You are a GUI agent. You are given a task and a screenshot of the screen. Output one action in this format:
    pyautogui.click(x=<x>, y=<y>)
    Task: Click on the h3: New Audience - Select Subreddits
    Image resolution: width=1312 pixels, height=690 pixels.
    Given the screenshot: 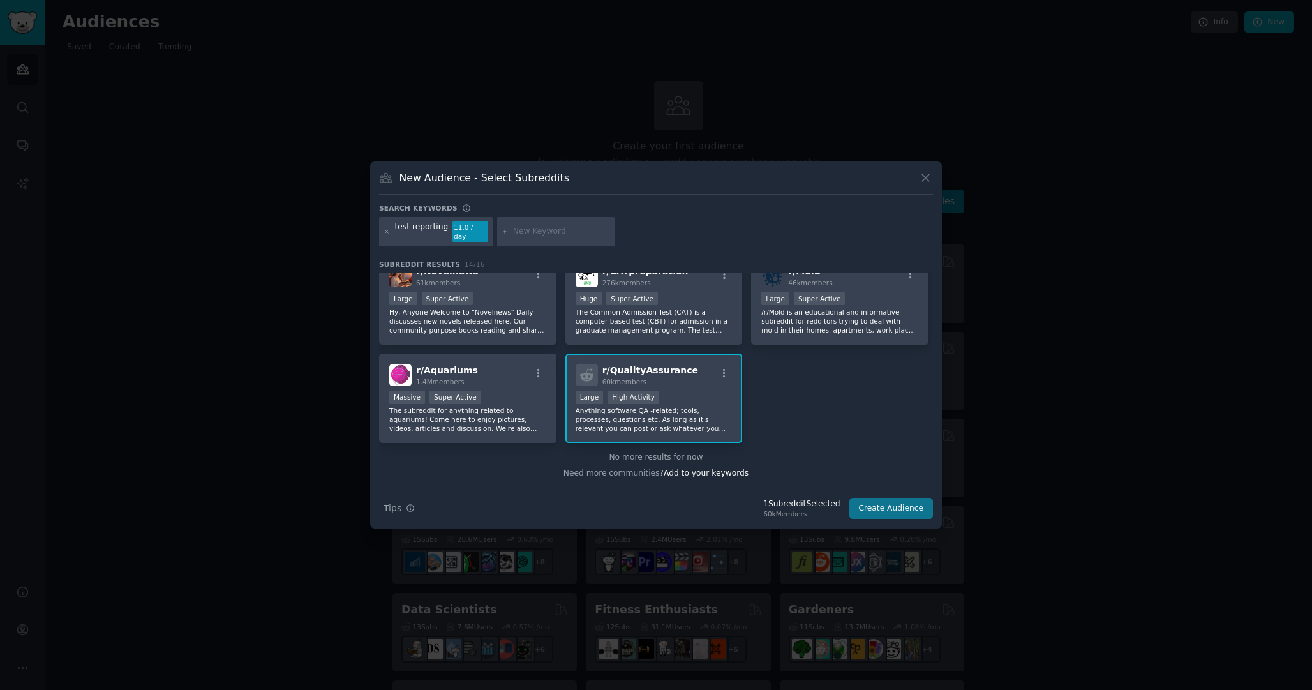 What is the action you would take?
    pyautogui.click(x=484, y=177)
    